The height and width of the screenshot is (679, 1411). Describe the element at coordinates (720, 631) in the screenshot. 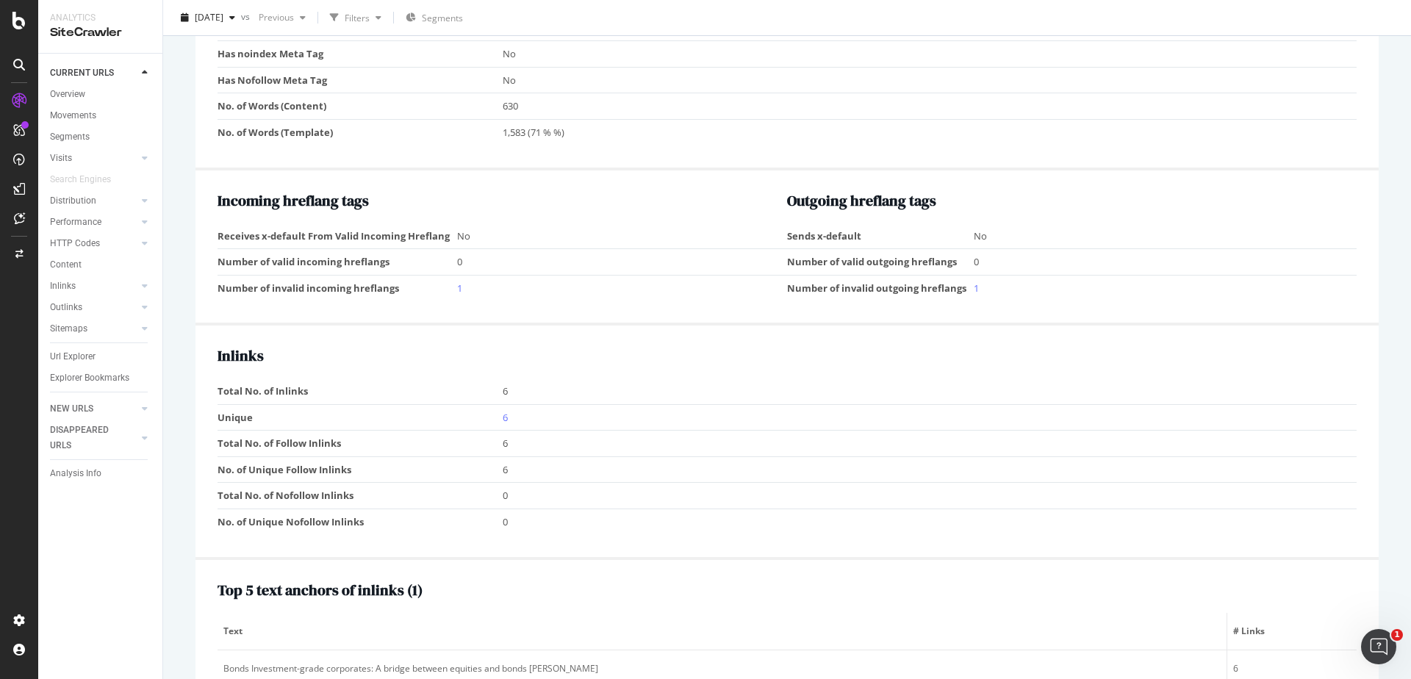

I see `span: Text` at that location.